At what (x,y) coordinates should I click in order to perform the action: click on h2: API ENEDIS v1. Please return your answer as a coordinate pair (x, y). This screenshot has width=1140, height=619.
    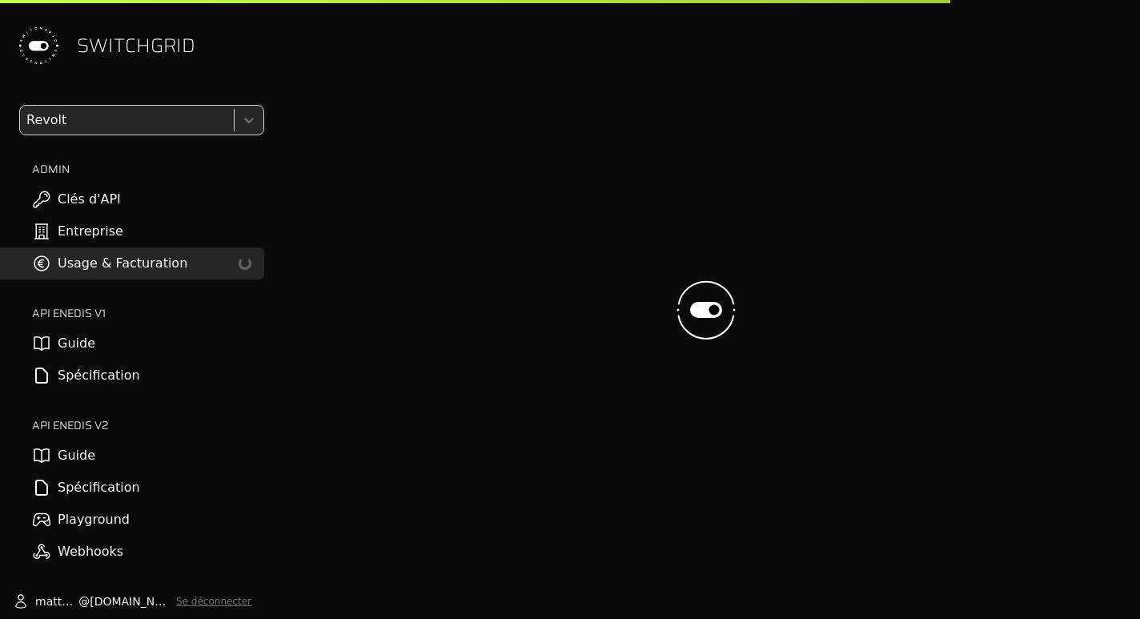
    Looking at the image, I should click on (148, 313).